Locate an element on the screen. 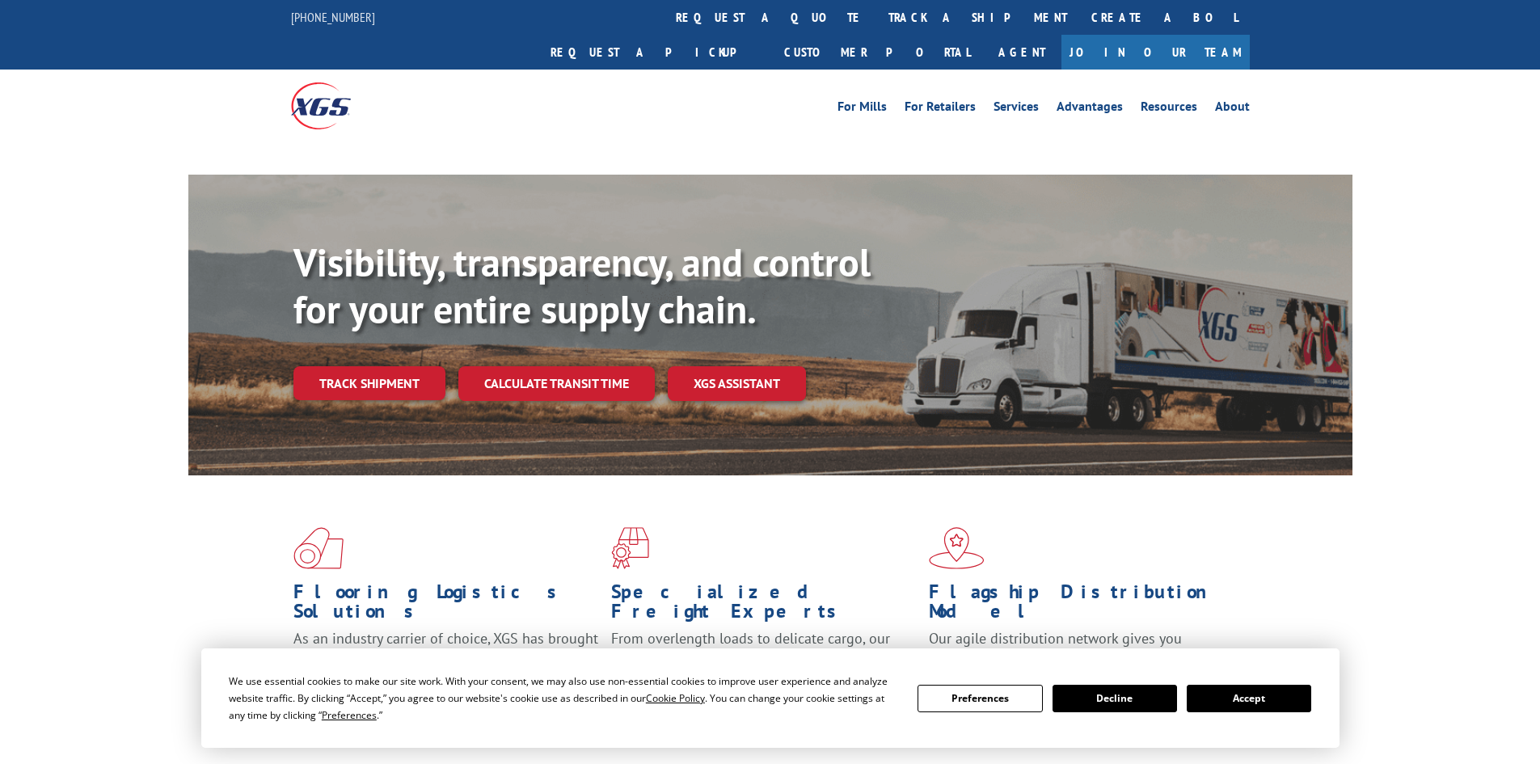 The width and height of the screenshot is (1540, 764). b: Visibility, transparency, and control for your entire supply chain. is located at coordinates (582, 285).